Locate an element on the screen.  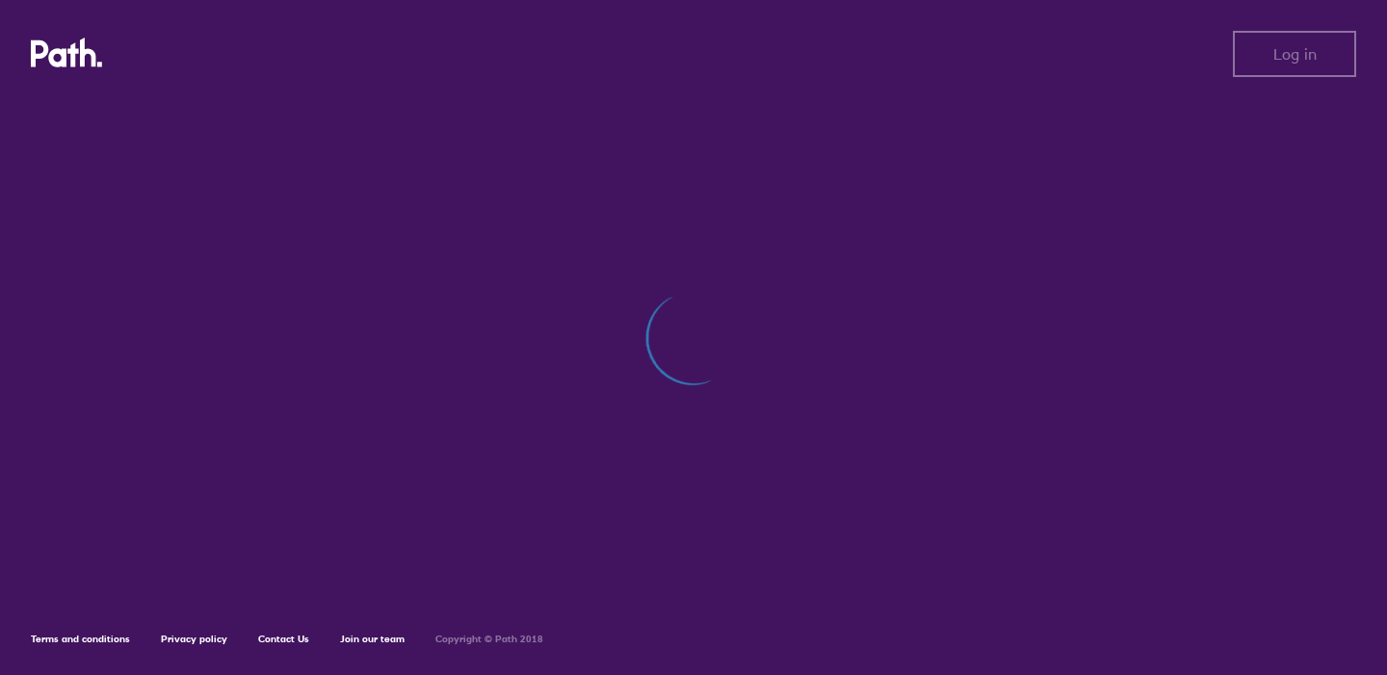
a: Terms and conditions is located at coordinates (80, 638).